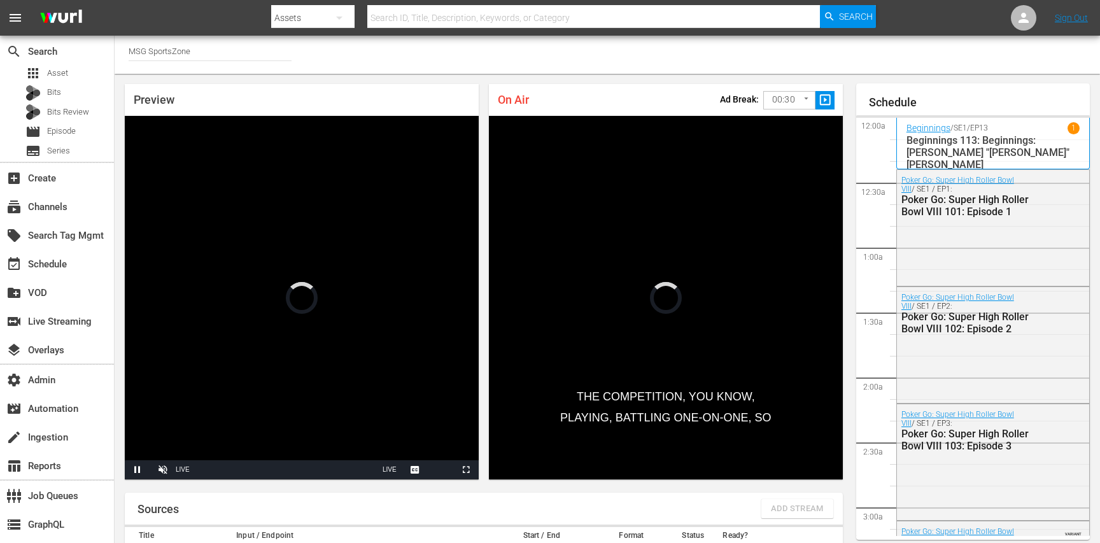  Describe the element at coordinates (1072, 18) in the screenshot. I see `a: Sign Out` at that location.